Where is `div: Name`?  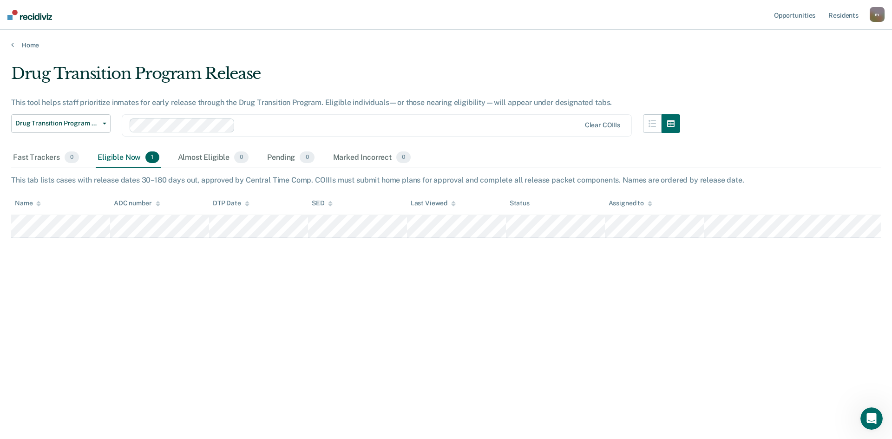
div: Name is located at coordinates (28, 203).